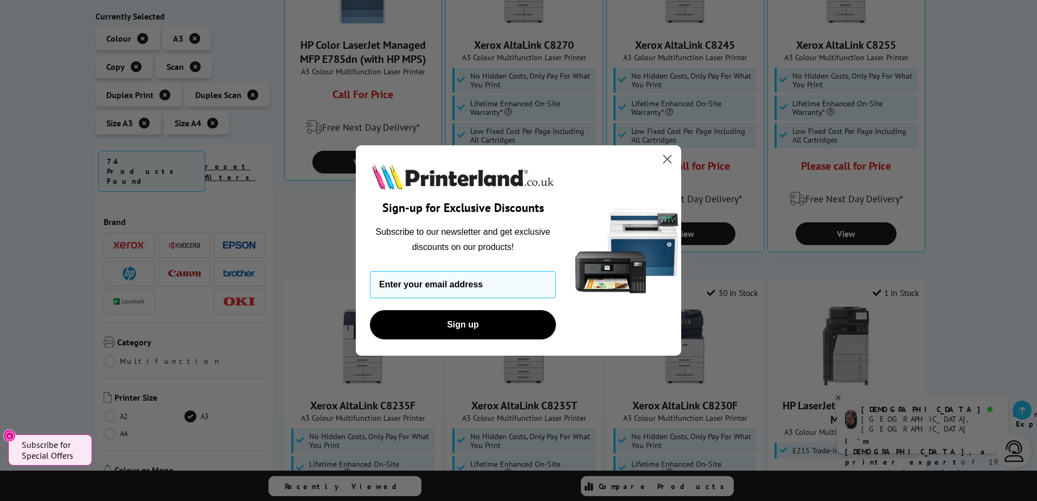  I want to click on input: Enter your email address, so click(462, 285).